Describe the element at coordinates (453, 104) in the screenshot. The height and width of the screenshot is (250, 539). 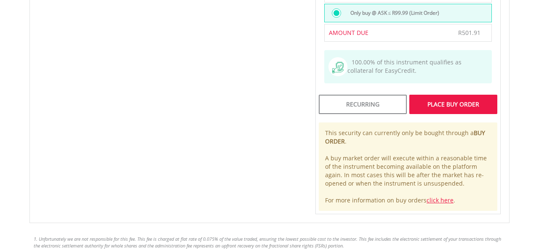
I see `div: Place Buy Order` at that location.